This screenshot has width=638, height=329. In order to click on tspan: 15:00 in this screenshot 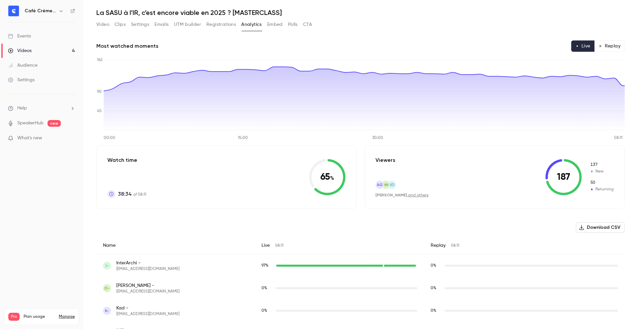, I will do `click(243, 138)`.